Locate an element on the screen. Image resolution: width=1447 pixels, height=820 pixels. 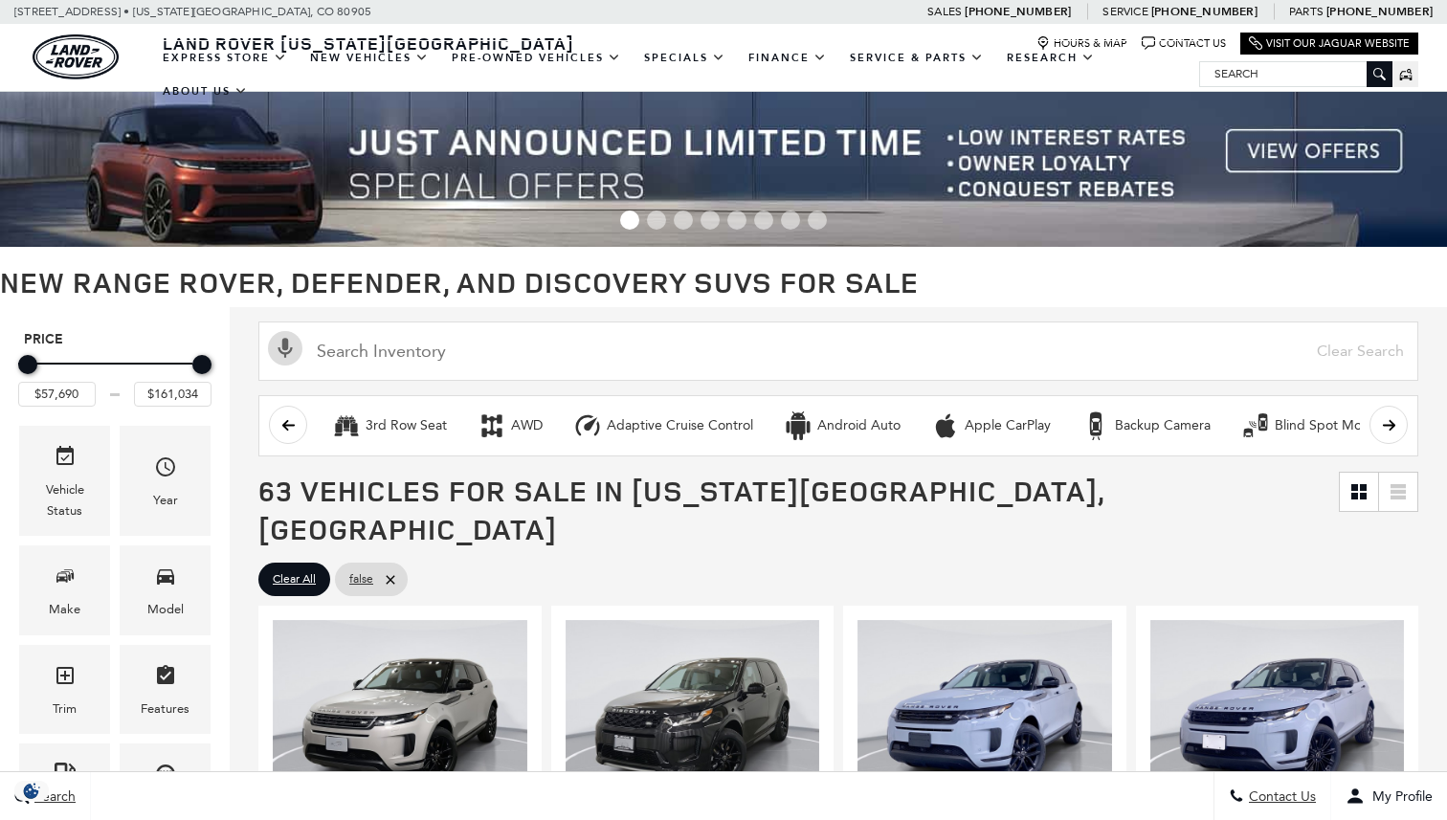
div: MakeMake is located at coordinates (64, 589).